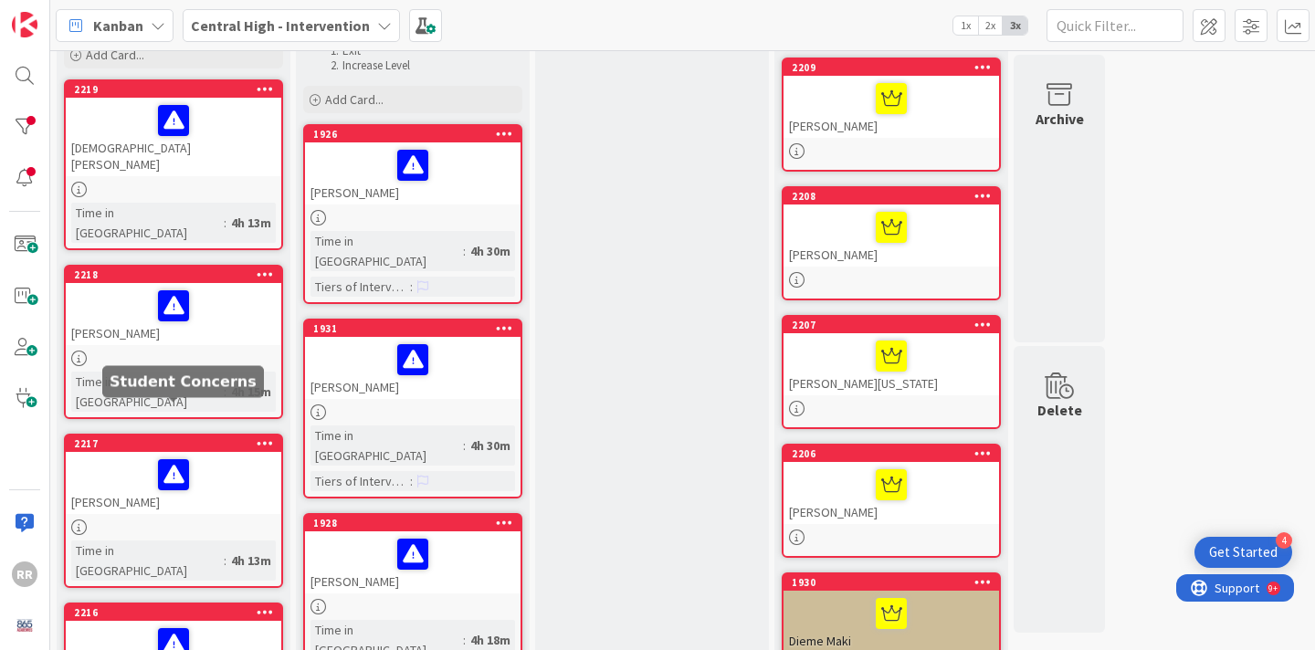 The image size is (1315, 650). Describe the element at coordinates (25, 574) in the screenshot. I see `div: RR` at that location.